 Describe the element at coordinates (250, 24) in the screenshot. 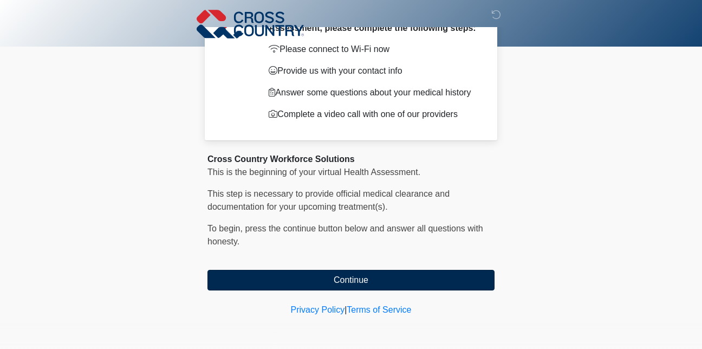

I see `img: Cross Country Logo` at that location.